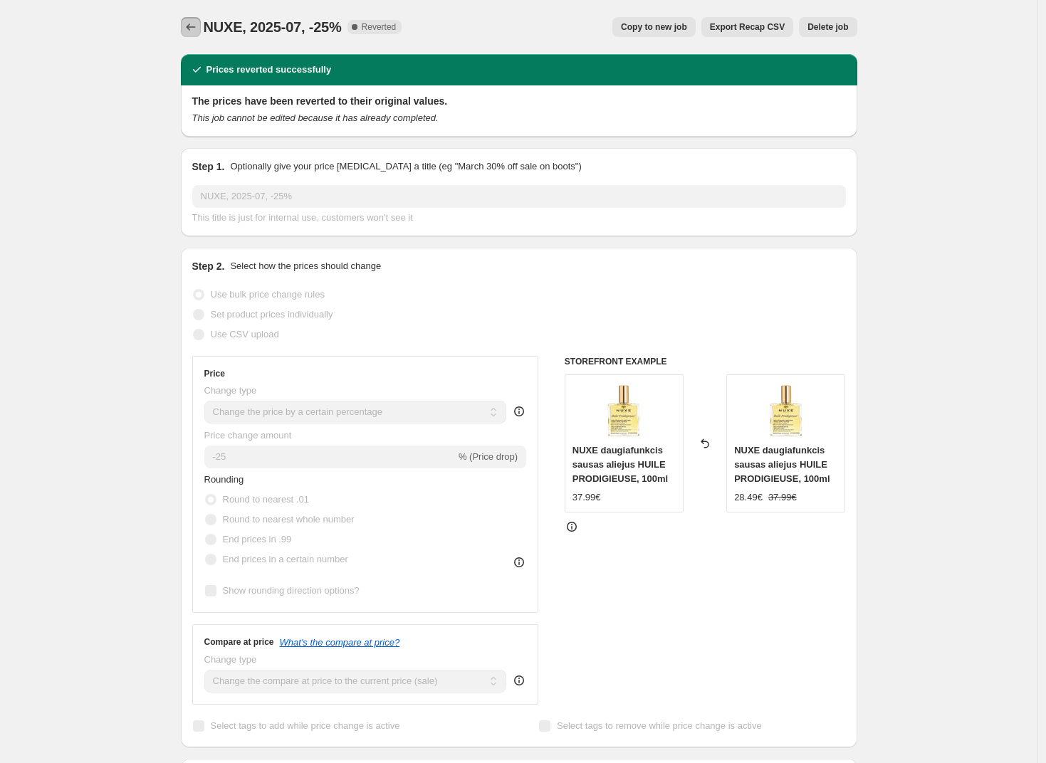  What do you see at coordinates (272, 314) in the screenshot?
I see `span: Set product prices individually` at bounding box center [272, 314].